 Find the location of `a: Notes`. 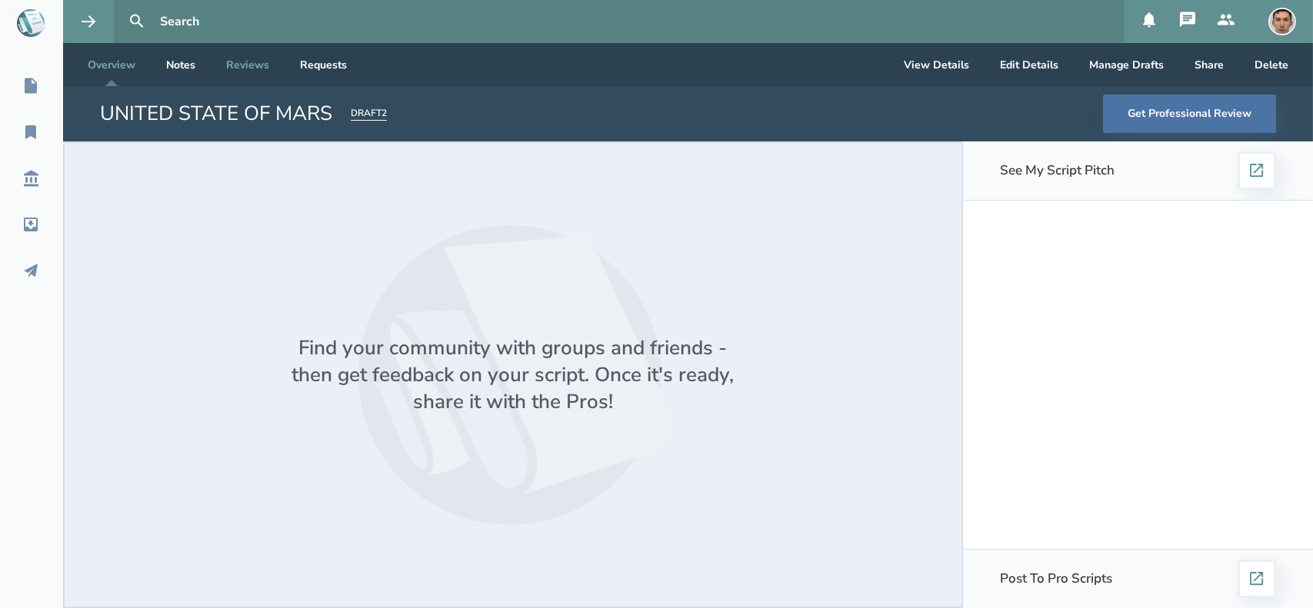

a: Notes is located at coordinates (181, 65).